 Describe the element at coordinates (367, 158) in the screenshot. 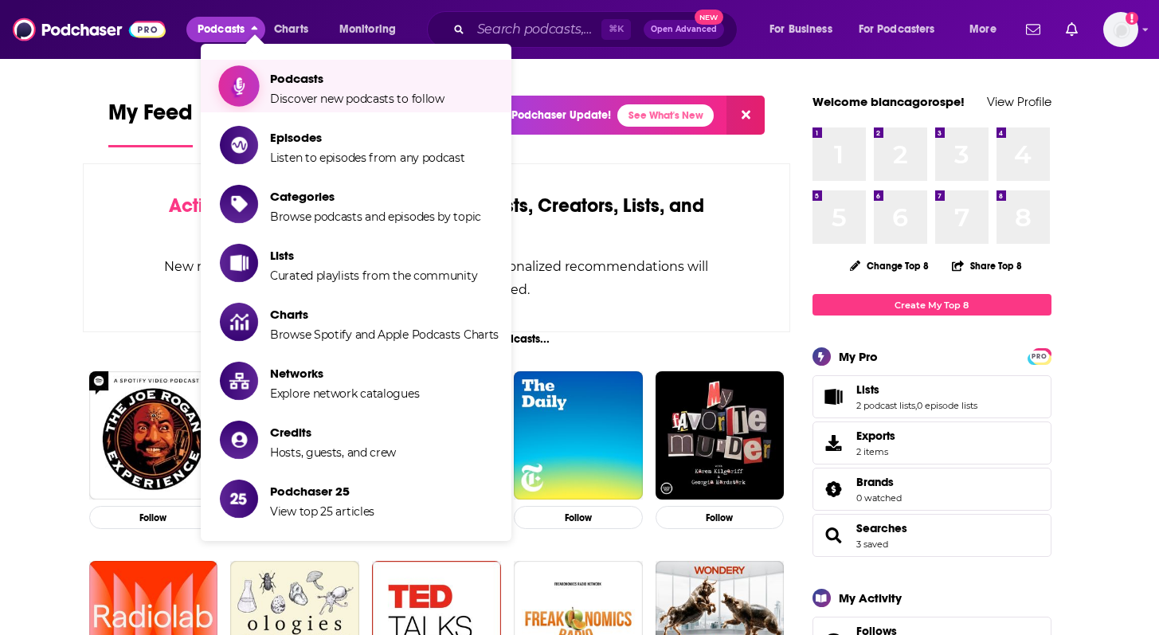

I see `span: Listen to episodes from any podcast` at that location.